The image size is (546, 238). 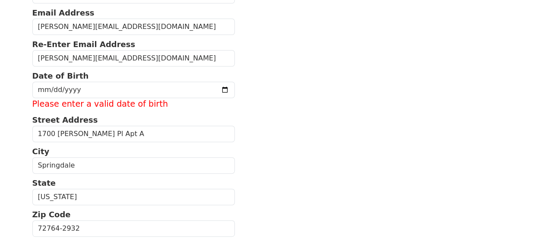 I want to click on input: Street Address, so click(x=134, y=134).